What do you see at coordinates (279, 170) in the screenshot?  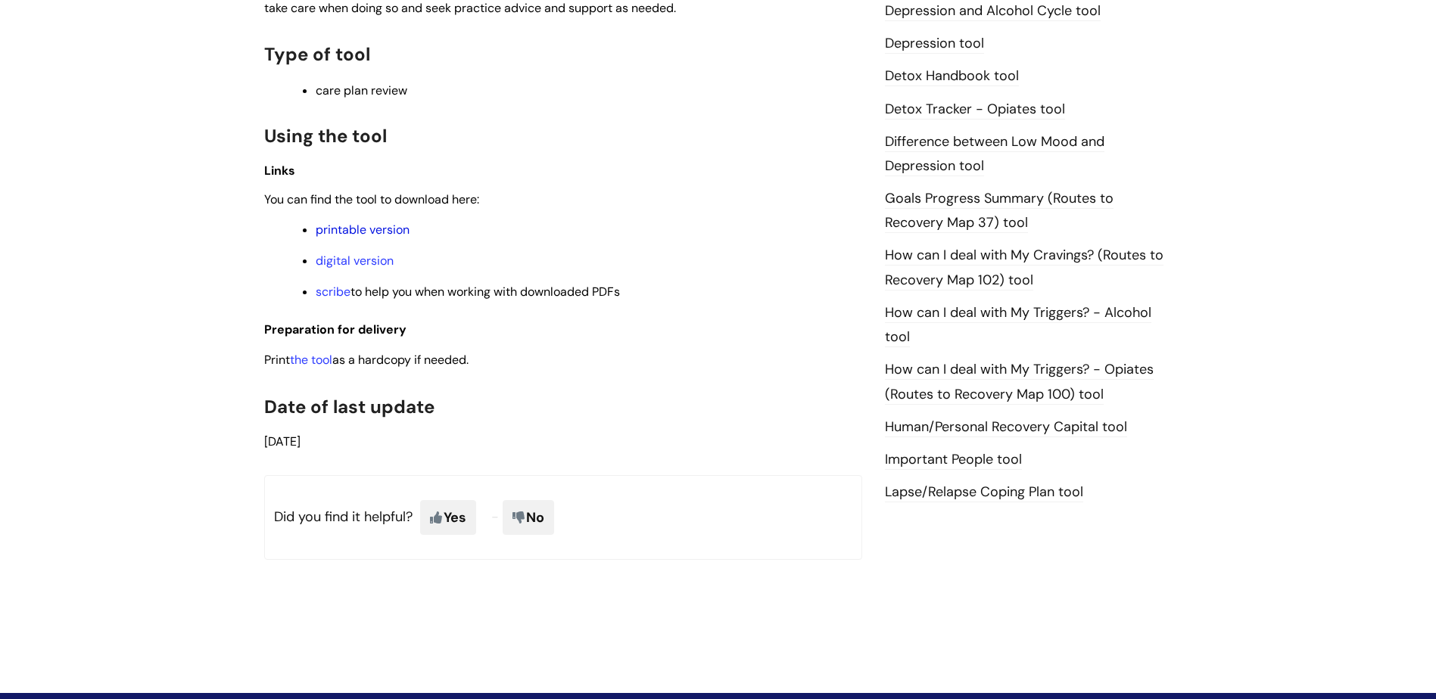 I see `span: Links` at bounding box center [279, 170].